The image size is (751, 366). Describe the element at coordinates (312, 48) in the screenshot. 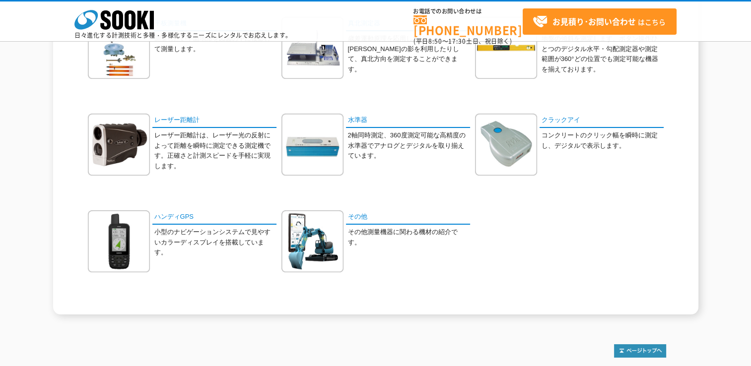

I see `img: 真北測定器` at that location.